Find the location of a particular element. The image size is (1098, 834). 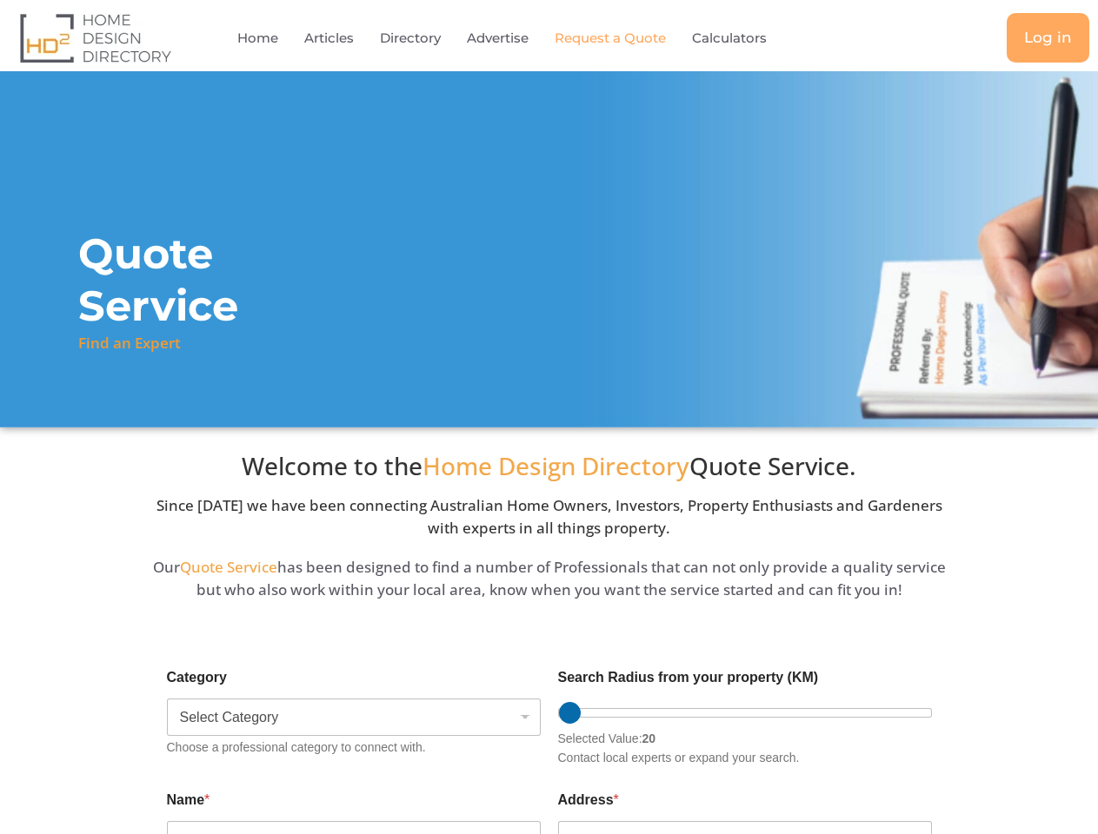

label: Address is located at coordinates (745, 799).